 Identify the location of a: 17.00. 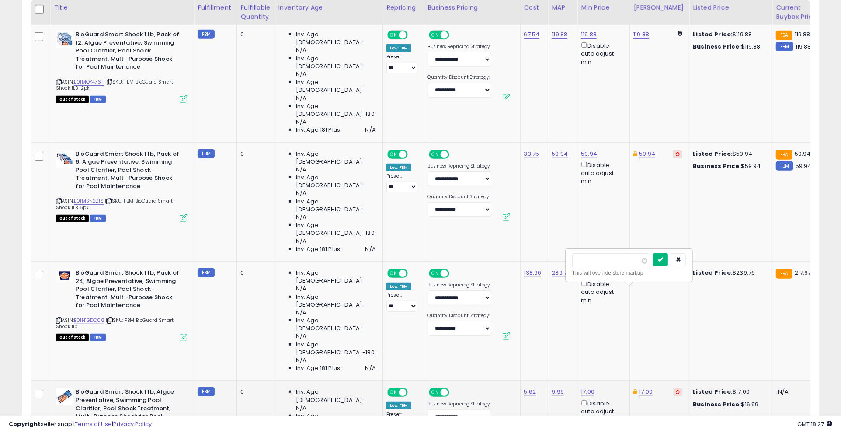
(588, 392).